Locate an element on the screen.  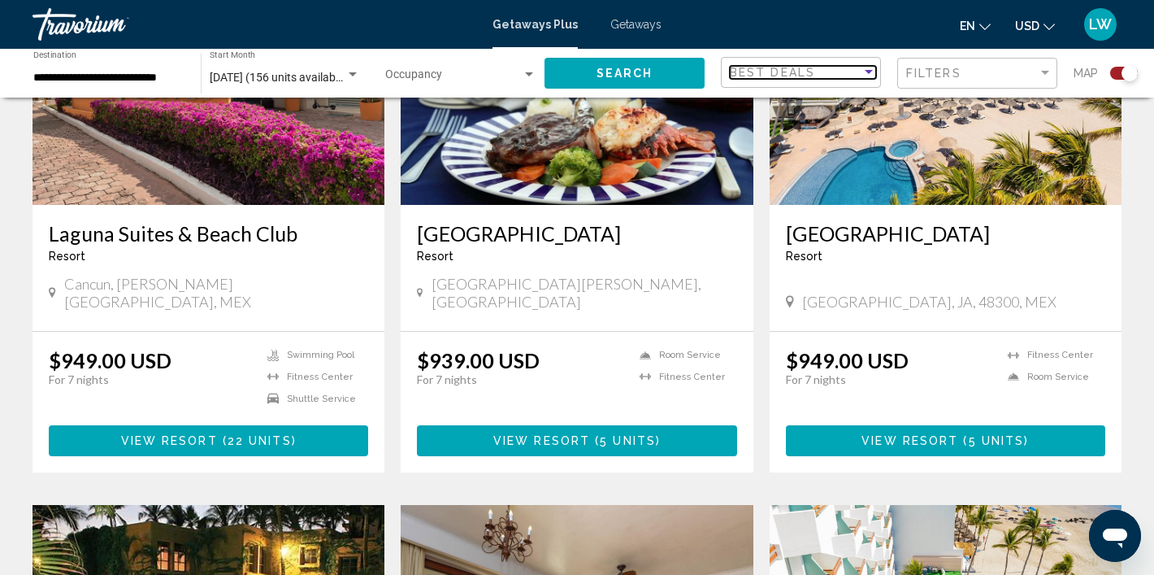
mat-select: Sort by is located at coordinates (803, 72).